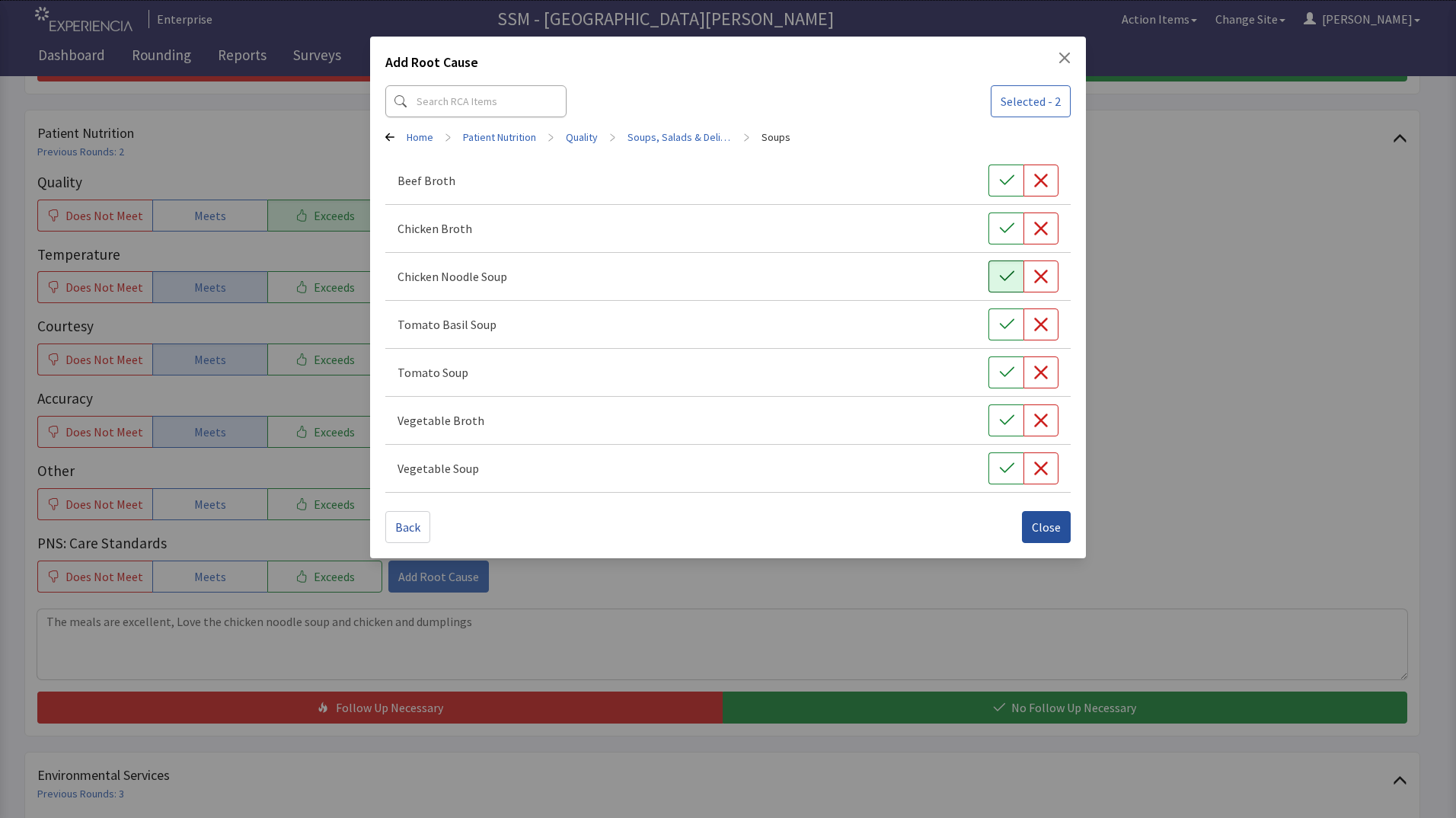 The width and height of the screenshot is (1456, 818). Describe the element at coordinates (776, 137) in the screenshot. I see `a: Soups` at that location.